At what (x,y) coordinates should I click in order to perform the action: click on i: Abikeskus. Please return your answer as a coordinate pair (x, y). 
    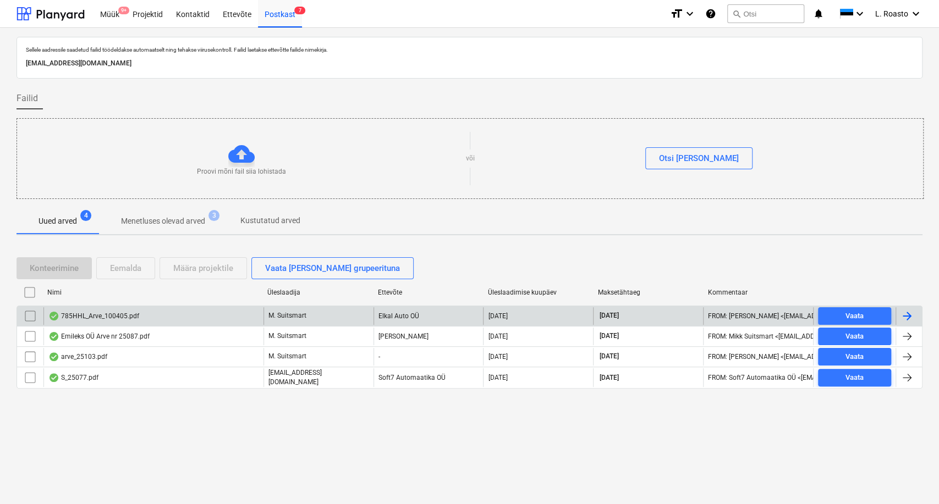
    Looking at the image, I should click on (710, 14).